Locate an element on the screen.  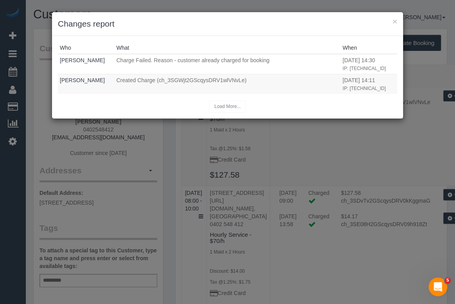
th: What is located at coordinates (228, 48).